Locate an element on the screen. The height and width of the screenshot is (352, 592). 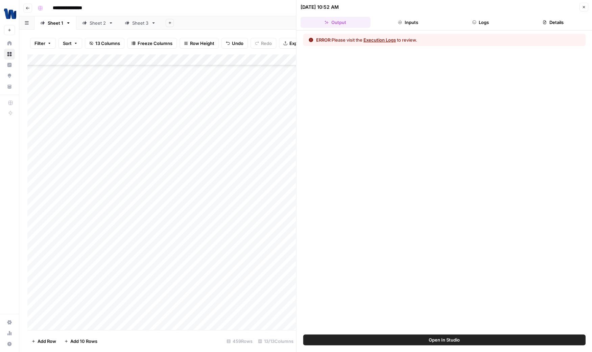
span: Add 10 Rows is located at coordinates (84, 341).